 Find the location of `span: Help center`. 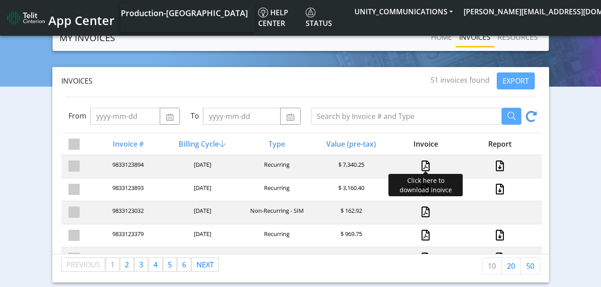

span: Help center is located at coordinates (273, 18).